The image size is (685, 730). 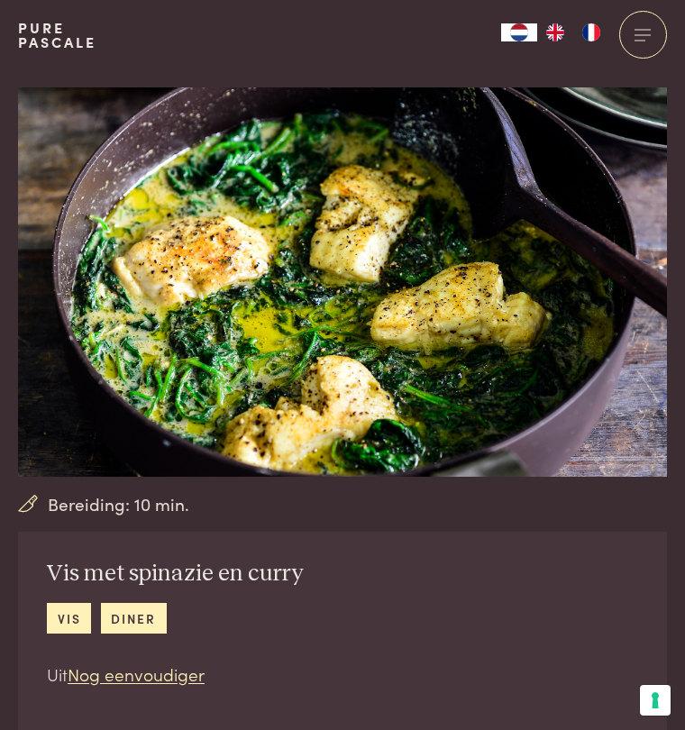 I want to click on h2: Vis met spinazie en curry, so click(x=175, y=574).